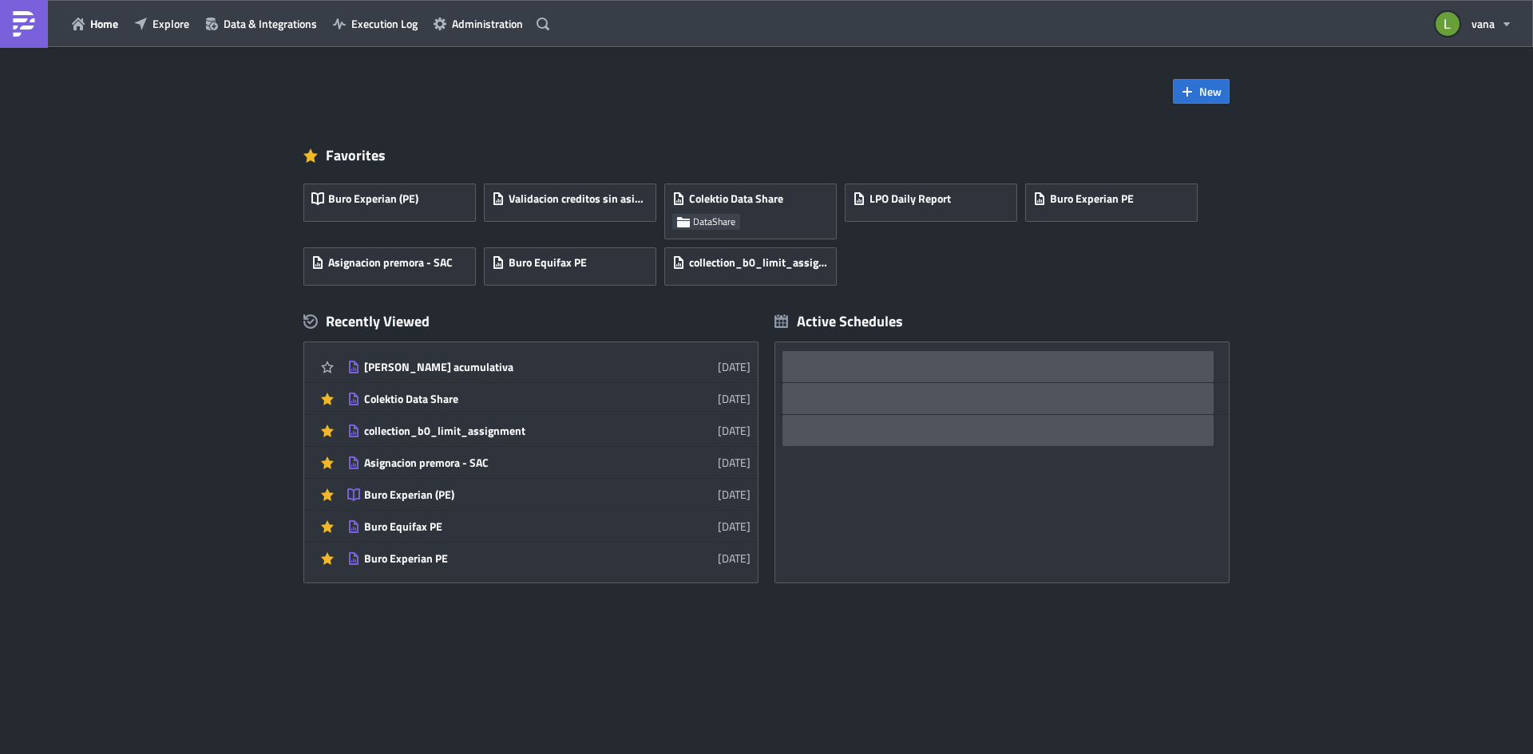 Image resolution: width=1533 pixels, height=754 pixels. Describe the element at coordinates (734, 398) in the screenshot. I see `time: 2025-09-03T15:00:03Z` at that location.